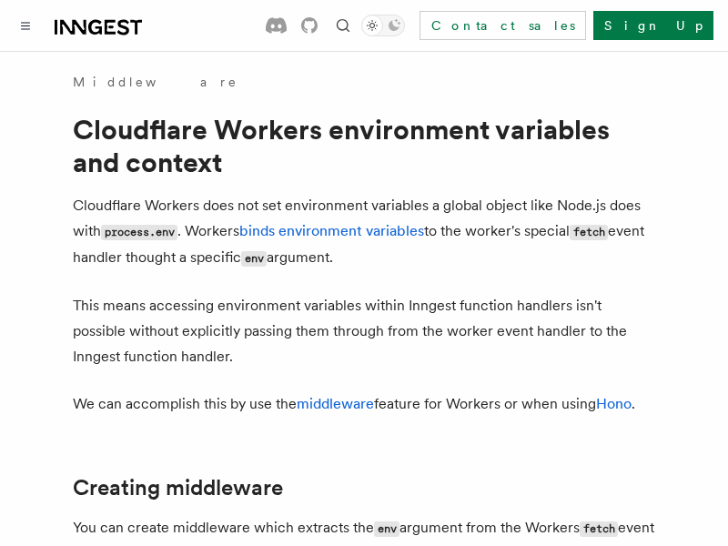  Describe the element at coordinates (139, 232) in the screenshot. I see `code: process.env` at that location.